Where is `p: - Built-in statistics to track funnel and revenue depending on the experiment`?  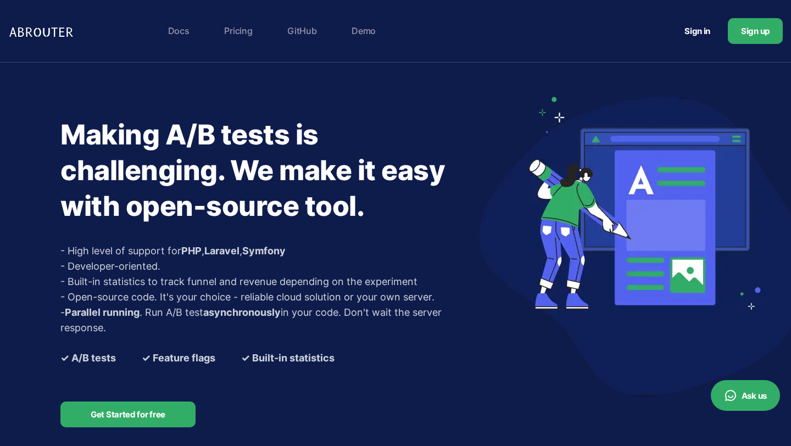
p: - Built-in statistics to track funnel and revenue depending on the experiment is located at coordinates (266, 282).